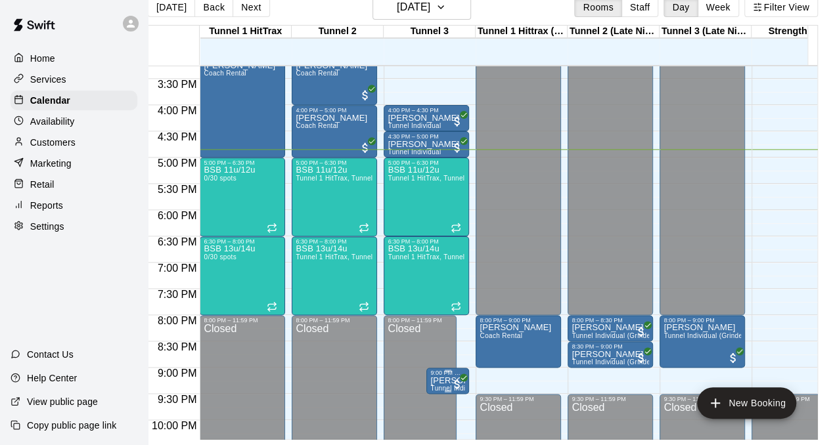 This screenshot has width=831, height=445. What do you see at coordinates (177, 242) in the screenshot?
I see `span: 6:30 PM` at bounding box center [177, 242].